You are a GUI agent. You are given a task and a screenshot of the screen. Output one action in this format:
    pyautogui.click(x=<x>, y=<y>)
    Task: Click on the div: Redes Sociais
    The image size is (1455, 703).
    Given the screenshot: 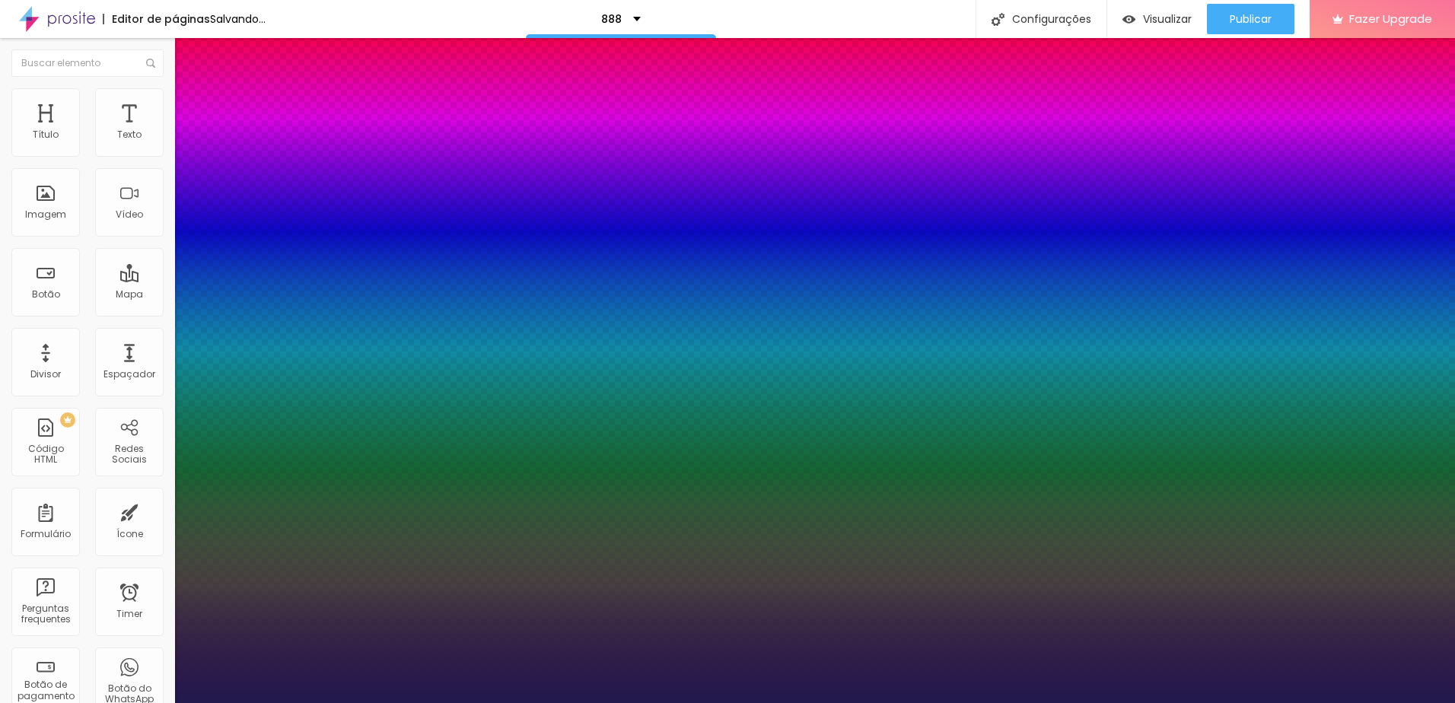 What is the action you would take?
    pyautogui.click(x=129, y=454)
    